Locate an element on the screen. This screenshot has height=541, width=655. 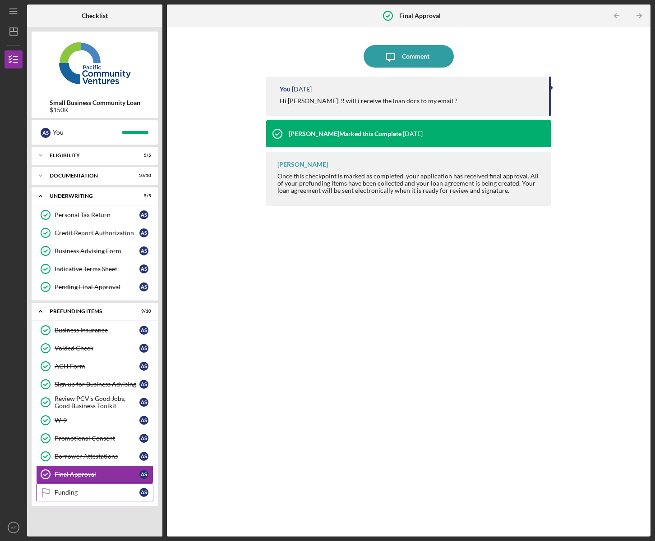
text: AS is located at coordinates (14, 528).